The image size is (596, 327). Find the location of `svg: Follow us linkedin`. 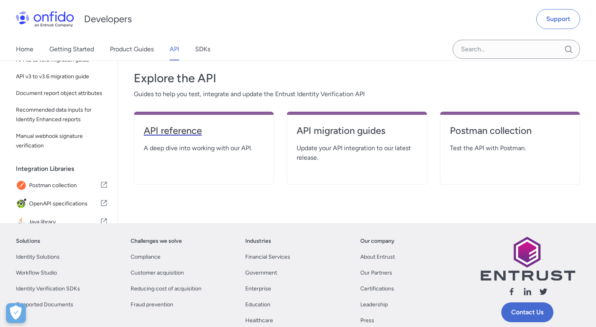

svg: Follow us linkedin is located at coordinates (527, 292).